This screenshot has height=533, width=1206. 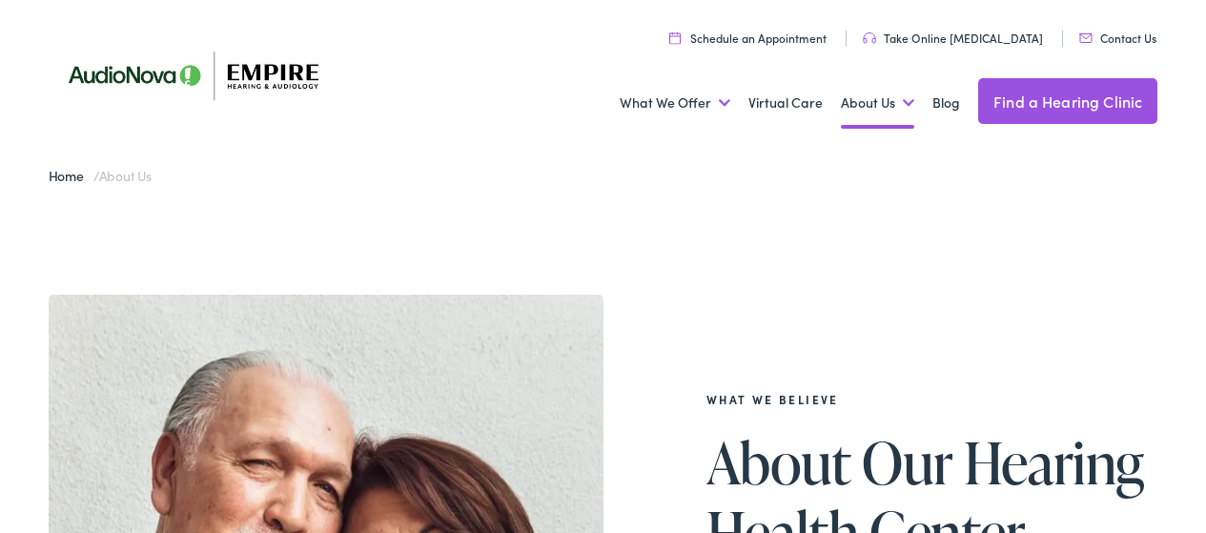 What do you see at coordinates (779, 462) in the screenshot?
I see `span: About` at bounding box center [779, 462].